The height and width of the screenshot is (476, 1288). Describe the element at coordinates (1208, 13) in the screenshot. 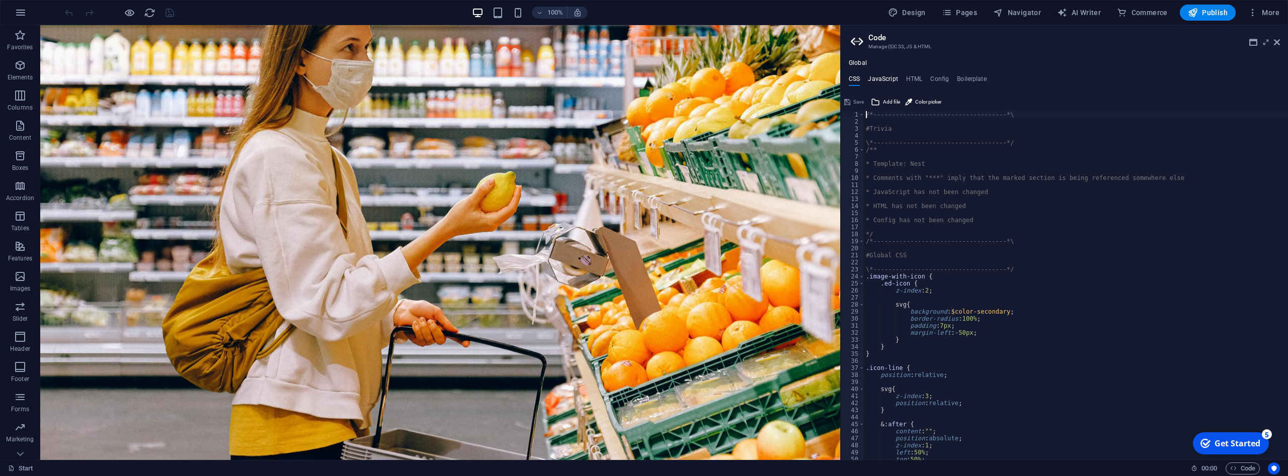

I see `button: Publish` at that location.